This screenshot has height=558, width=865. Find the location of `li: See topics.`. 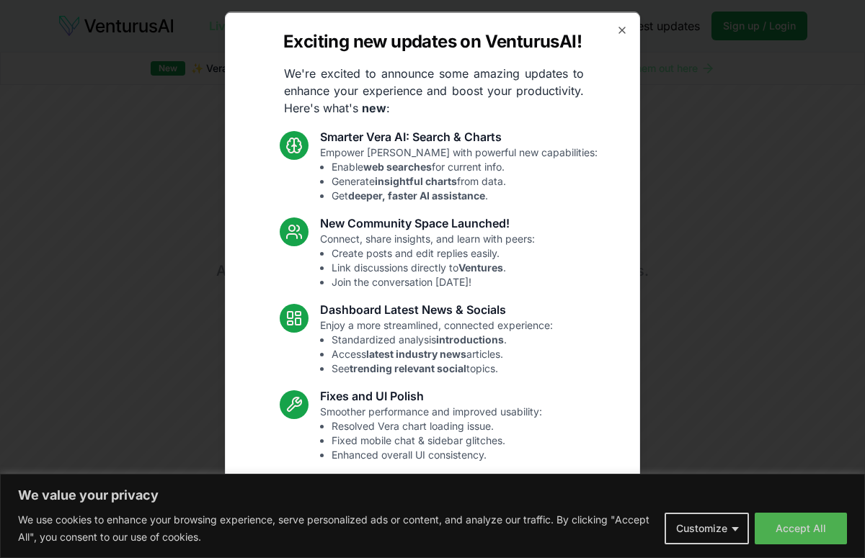

li: See topics. is located at coordinates (442, 368).